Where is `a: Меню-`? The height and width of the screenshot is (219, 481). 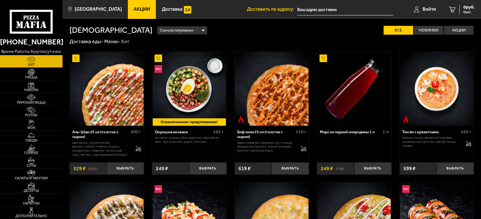 a: Меню- is located at coordinates (112, 41).